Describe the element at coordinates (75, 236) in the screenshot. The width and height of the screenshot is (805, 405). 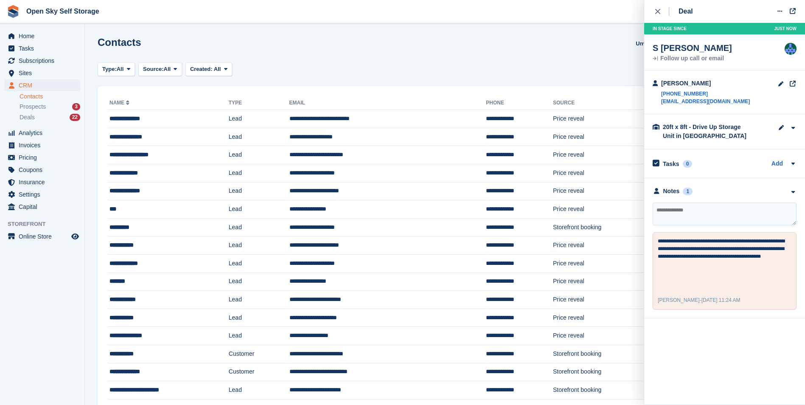
I see `a: Preview store` at that location.